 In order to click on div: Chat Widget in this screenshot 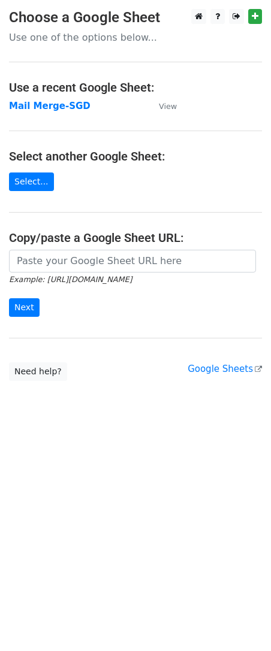, I will do `click(241, 622)`.